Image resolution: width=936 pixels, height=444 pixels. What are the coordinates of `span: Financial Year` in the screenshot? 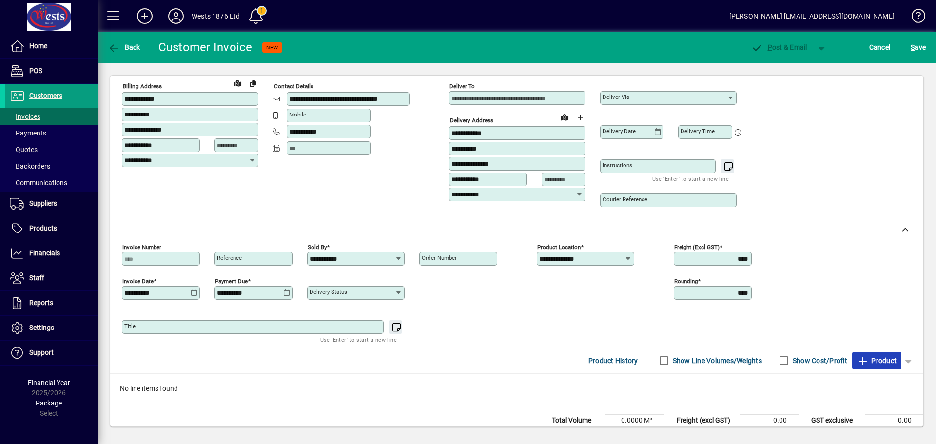 It's located at (49, 383).